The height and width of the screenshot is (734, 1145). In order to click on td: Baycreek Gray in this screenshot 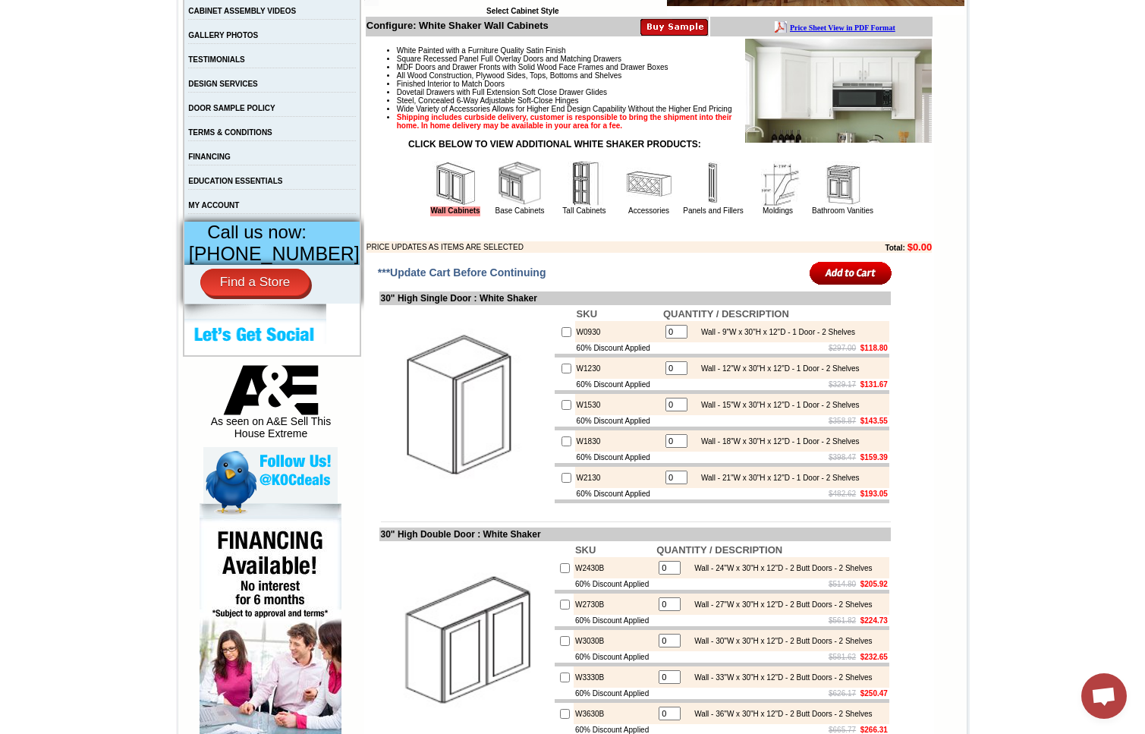, I will do `click(197, 77)`.